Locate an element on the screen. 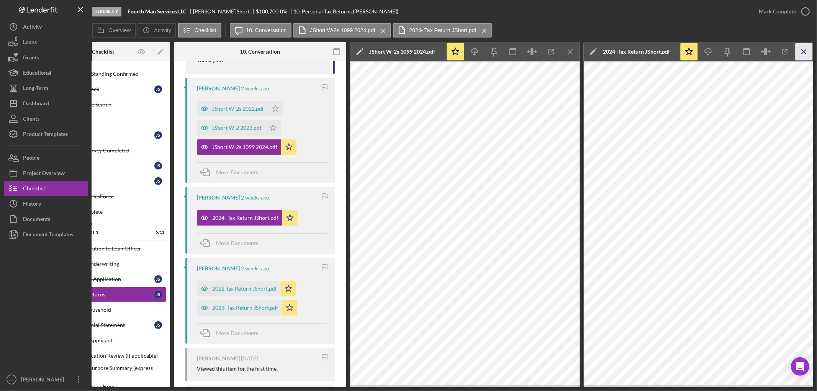 Image resolution: width=817 pixels, height=391 pixels. a: OFAC Check is located at coordinates (103, 120).